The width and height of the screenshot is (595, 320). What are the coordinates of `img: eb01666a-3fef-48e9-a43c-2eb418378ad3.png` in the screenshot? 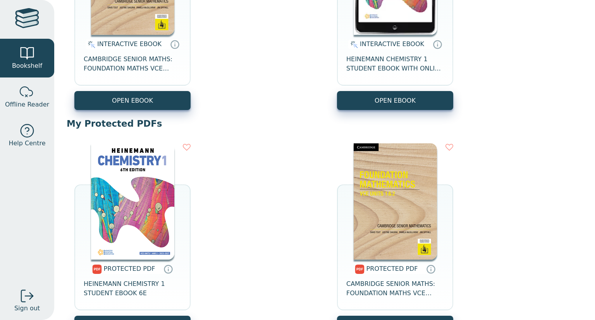 It's located at (395, 201).